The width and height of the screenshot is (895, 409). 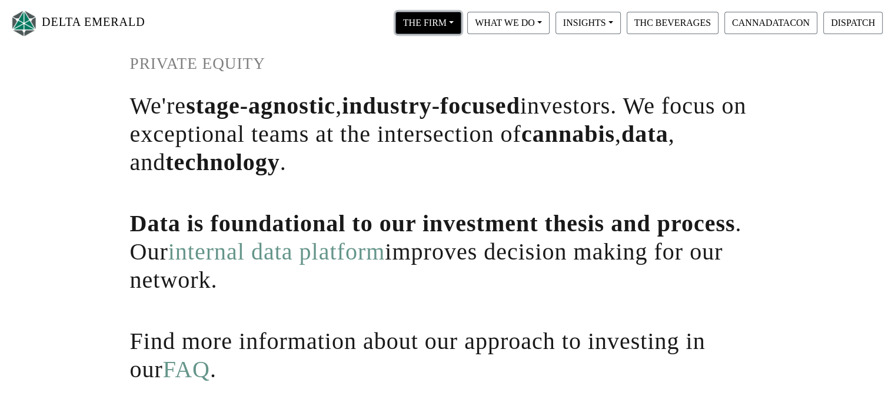 I want to click on h1: PRIVATE EQUITY, so click(x=448, y=64).